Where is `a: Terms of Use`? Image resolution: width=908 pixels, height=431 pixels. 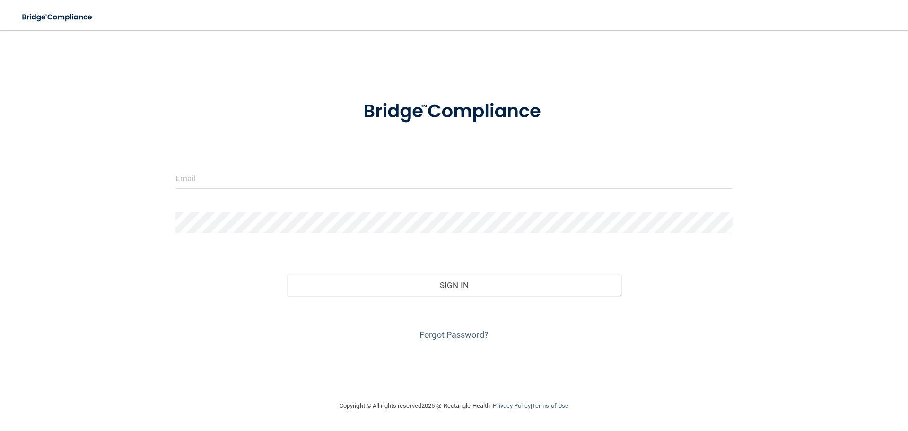
a: Terms of Use is located at coordinates (550, 405).